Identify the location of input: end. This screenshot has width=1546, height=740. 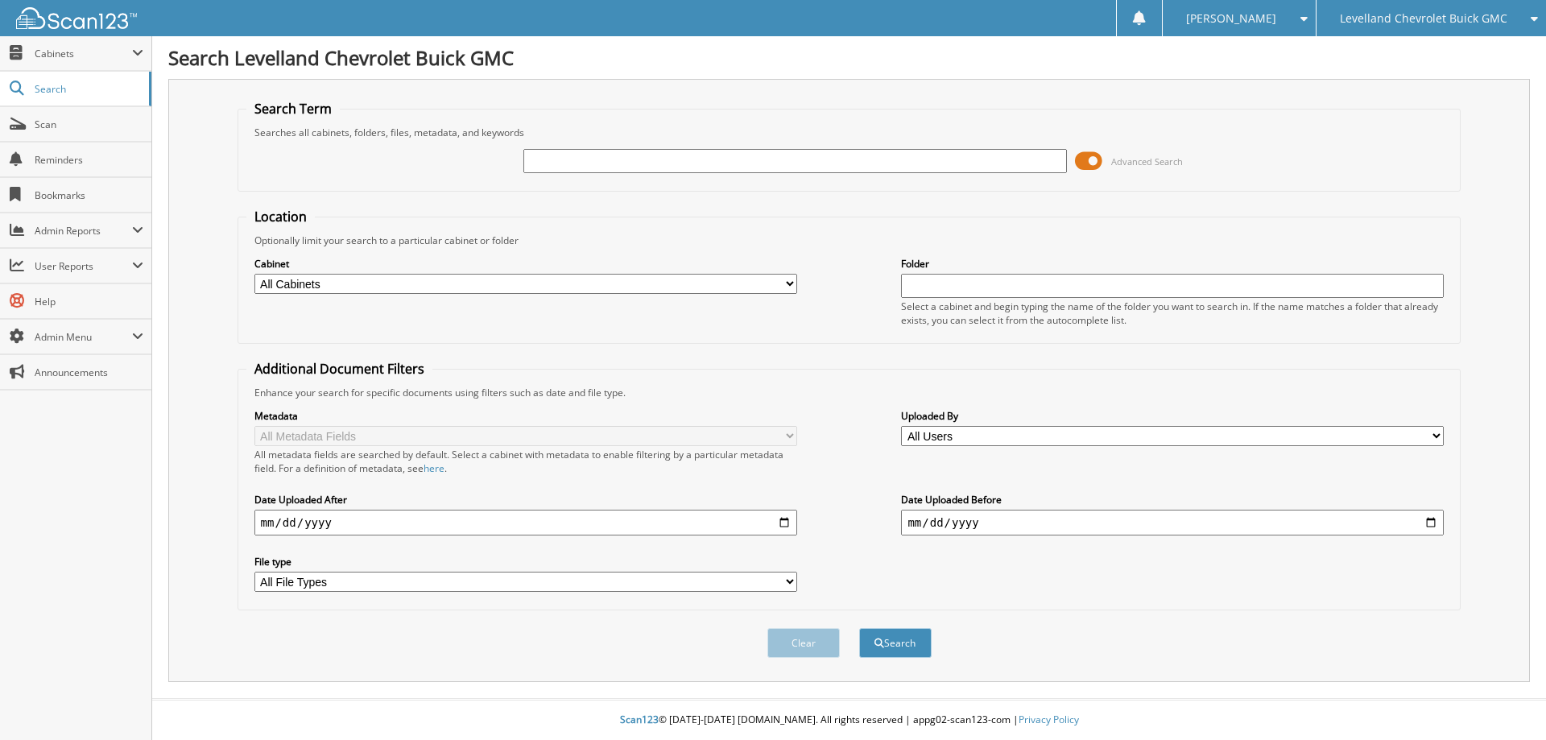
(1172, 522).